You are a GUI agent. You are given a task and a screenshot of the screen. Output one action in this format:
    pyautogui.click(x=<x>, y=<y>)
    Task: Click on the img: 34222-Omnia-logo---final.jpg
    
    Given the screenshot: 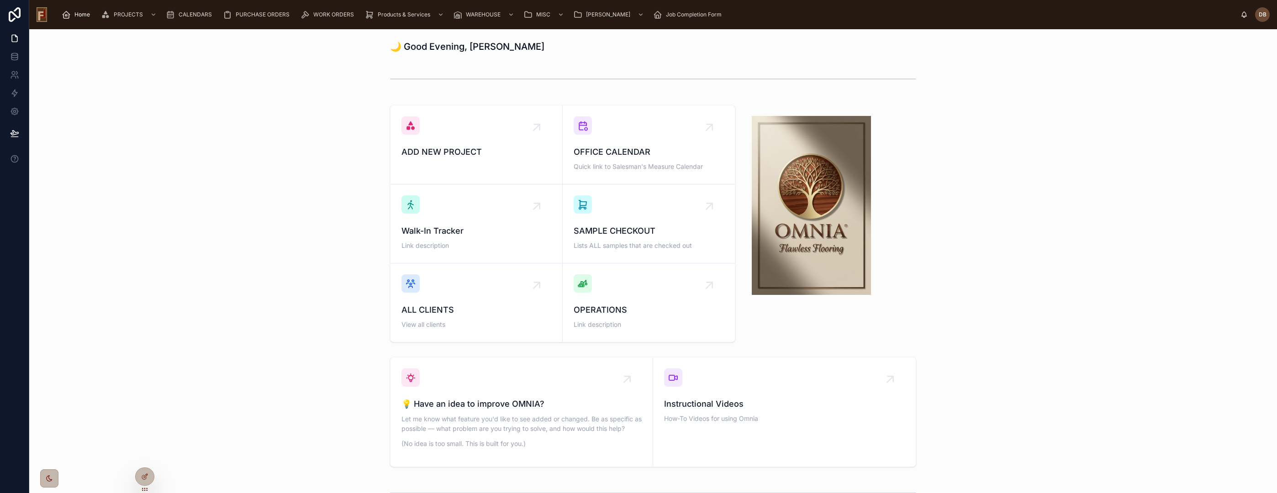 What is the action you would take?
    pyautogui.click(x=811, y=206)
    